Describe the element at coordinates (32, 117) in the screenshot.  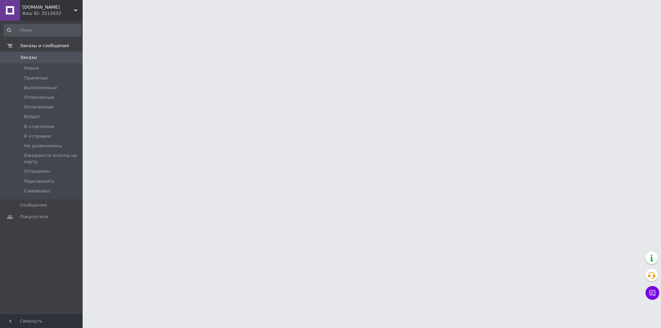
I see `span: Возрат` at that location.